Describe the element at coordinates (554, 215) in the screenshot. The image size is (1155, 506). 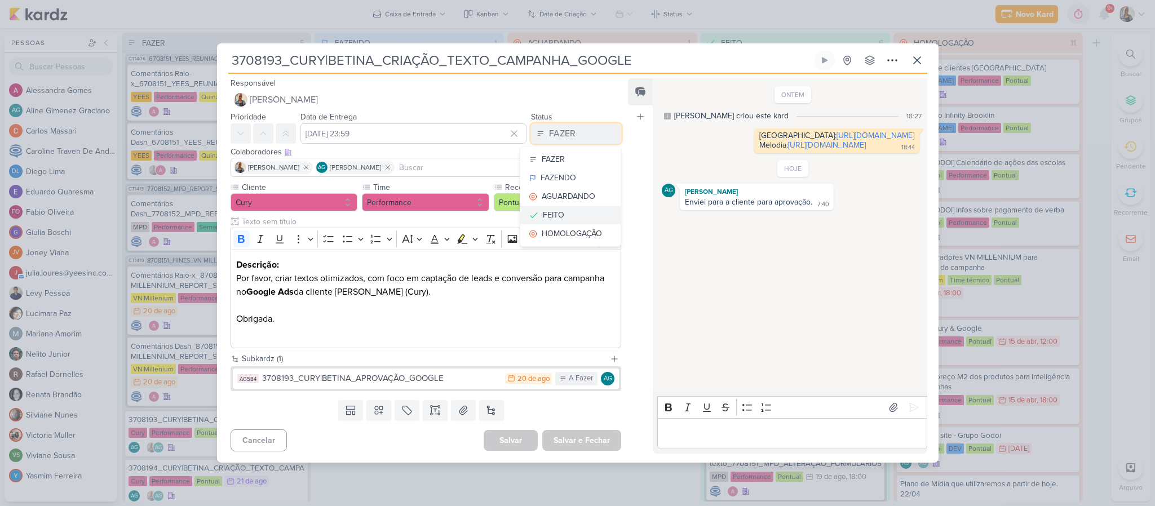
I see `div: FEITO` at that location.